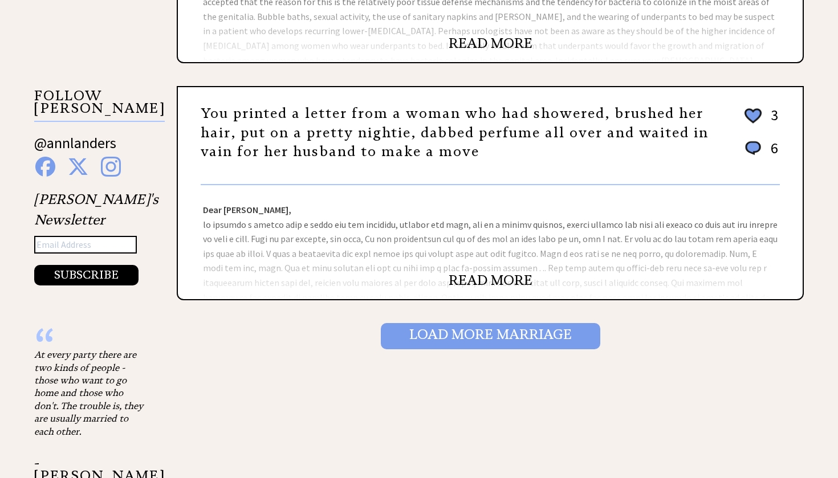 This screenshot has height=478, width=838. Describe the element at coordinates (91, 393) in the screenshot. I see `div: At every party there are two kinds of people - those who want to go home and those who don't. The...` at that location.